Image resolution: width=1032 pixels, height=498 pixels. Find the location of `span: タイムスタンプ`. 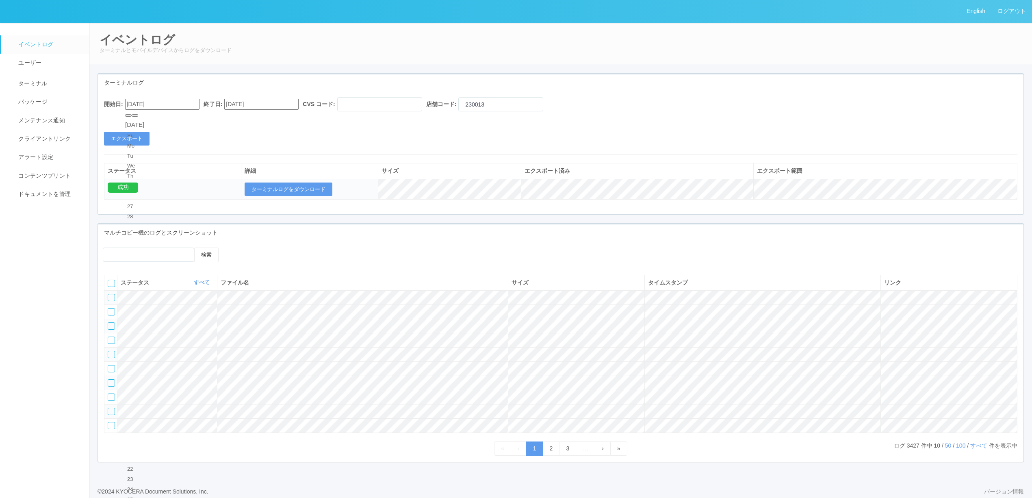

span: タイムスタンプ is located at coordinates (668, 282).